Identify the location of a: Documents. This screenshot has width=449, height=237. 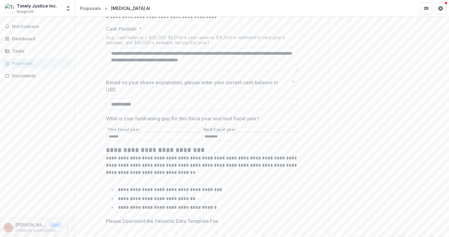
(37, 75).